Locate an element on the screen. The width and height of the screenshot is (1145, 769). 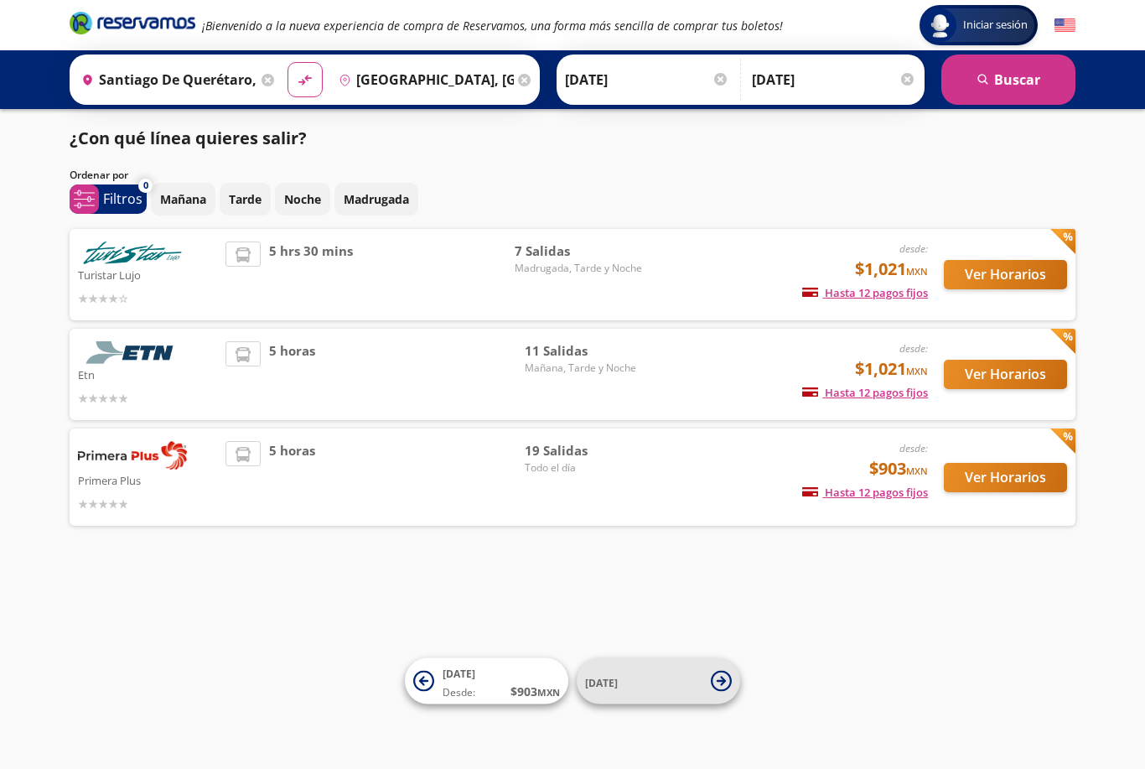
span: Mañana, Tarde y Noche is located at coordinates (584, 368).